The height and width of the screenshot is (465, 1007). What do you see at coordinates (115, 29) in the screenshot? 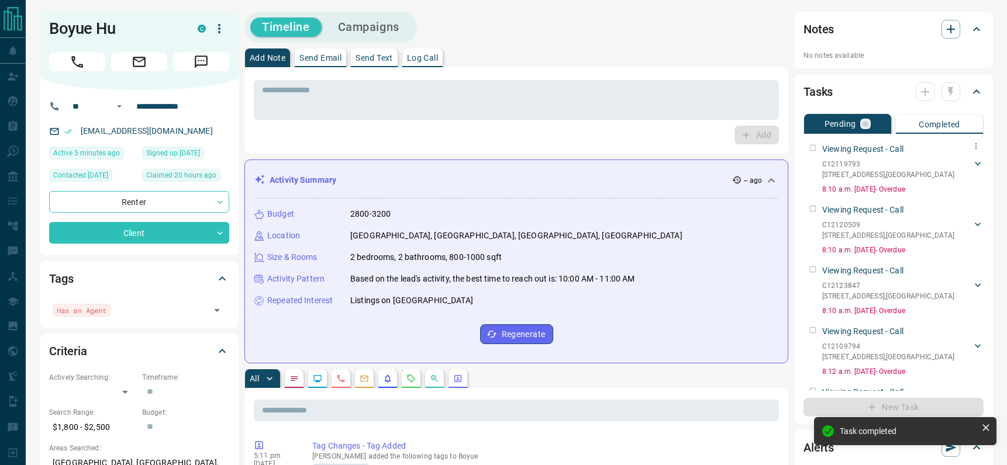
I see `h1: Boyue Hu` at bounding box center [115, 29].